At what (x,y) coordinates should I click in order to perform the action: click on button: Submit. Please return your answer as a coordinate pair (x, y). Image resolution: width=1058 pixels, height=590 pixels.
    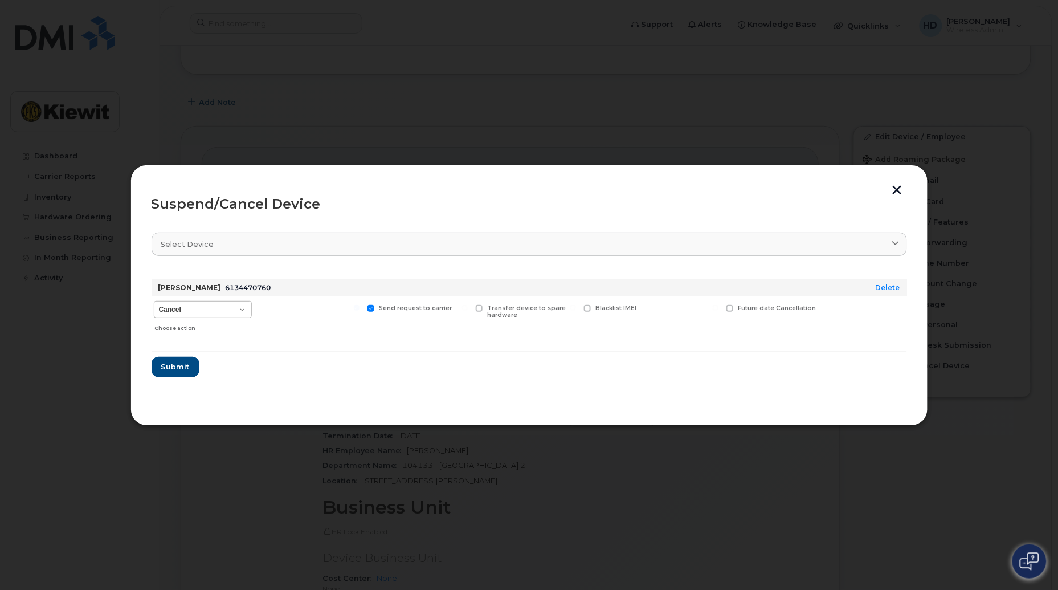
    Looking at the image, I should click on (176, 367).